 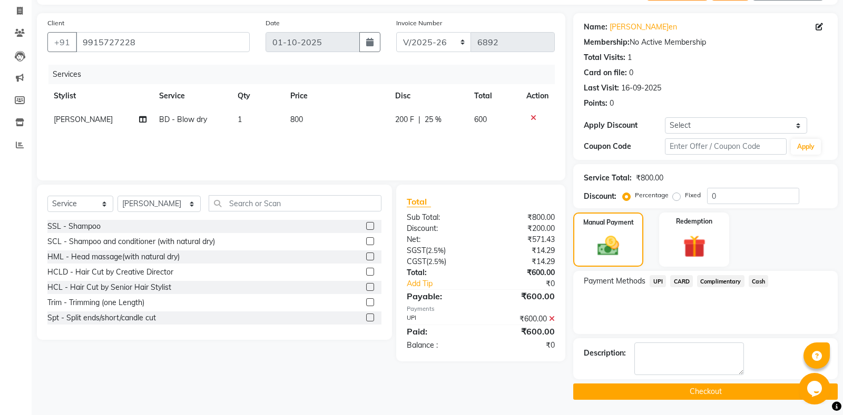 What do you see at coordinates (681, 281) in the screenshot?
I see `span: CARD` at bounding box center [681, 281].